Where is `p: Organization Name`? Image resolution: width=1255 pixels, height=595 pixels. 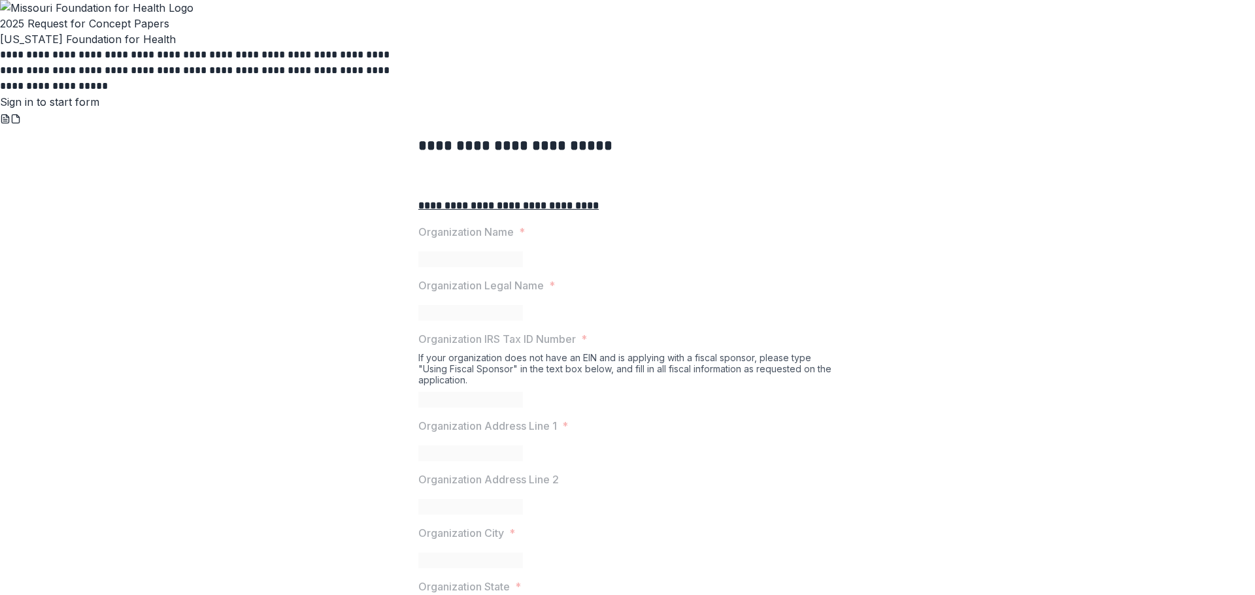 p: Organization Name is located at coordinates (466, 232).